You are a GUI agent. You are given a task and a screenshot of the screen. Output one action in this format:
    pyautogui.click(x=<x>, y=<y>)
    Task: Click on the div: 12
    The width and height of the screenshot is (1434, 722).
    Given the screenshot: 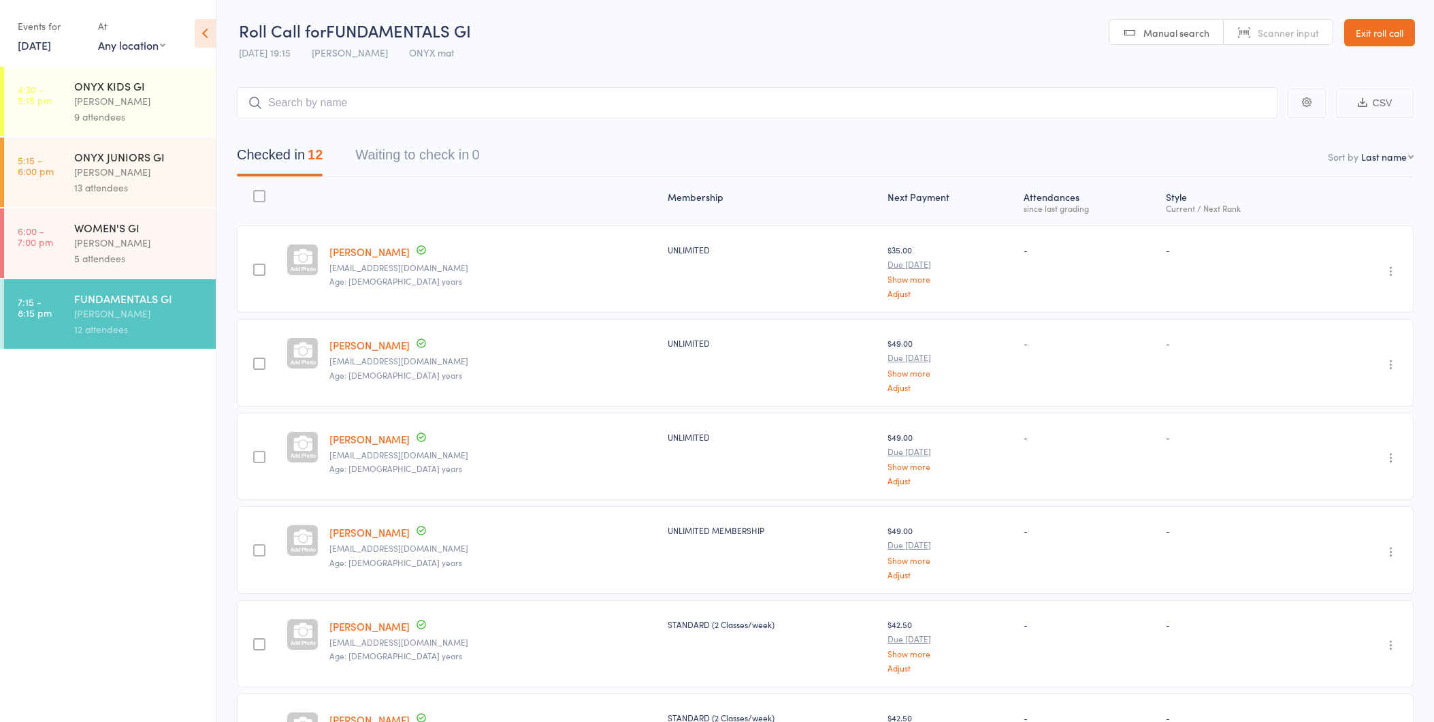 What is the action you would take?
    pyautogui.click(x=315, y=155)
    